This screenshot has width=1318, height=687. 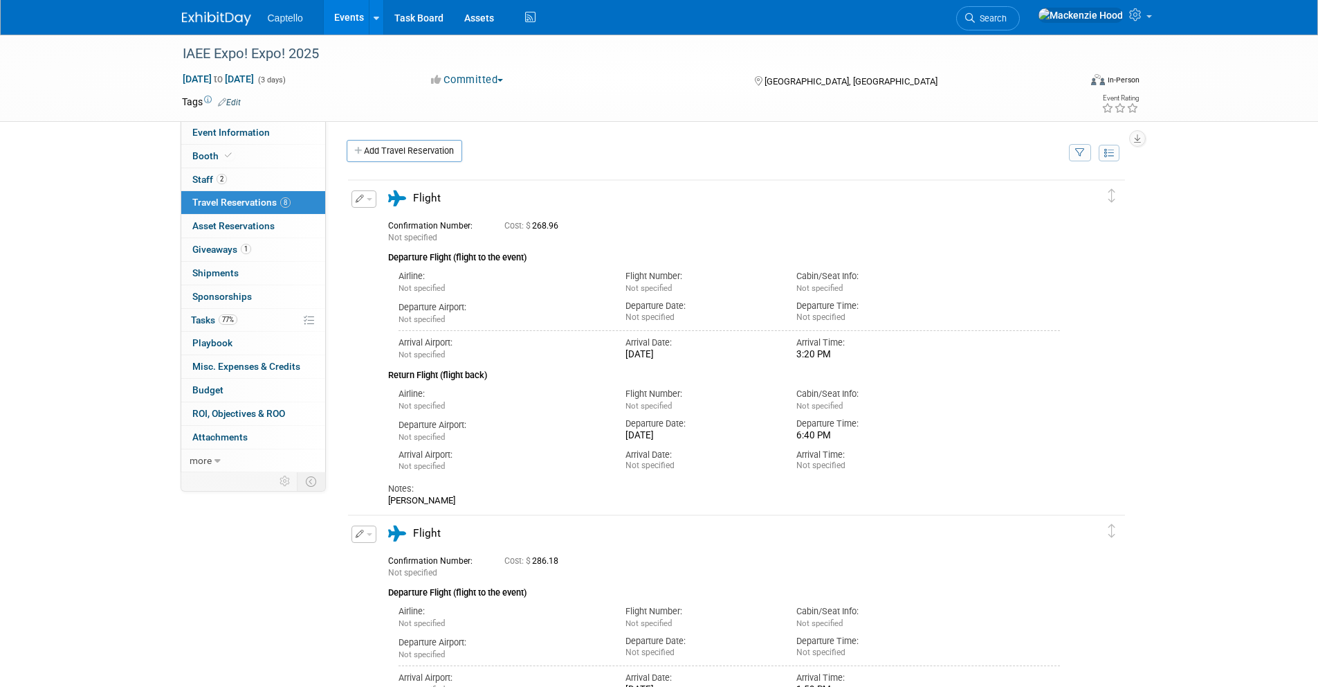 I want to click on a: Staff2, so click(x=253, y=179).